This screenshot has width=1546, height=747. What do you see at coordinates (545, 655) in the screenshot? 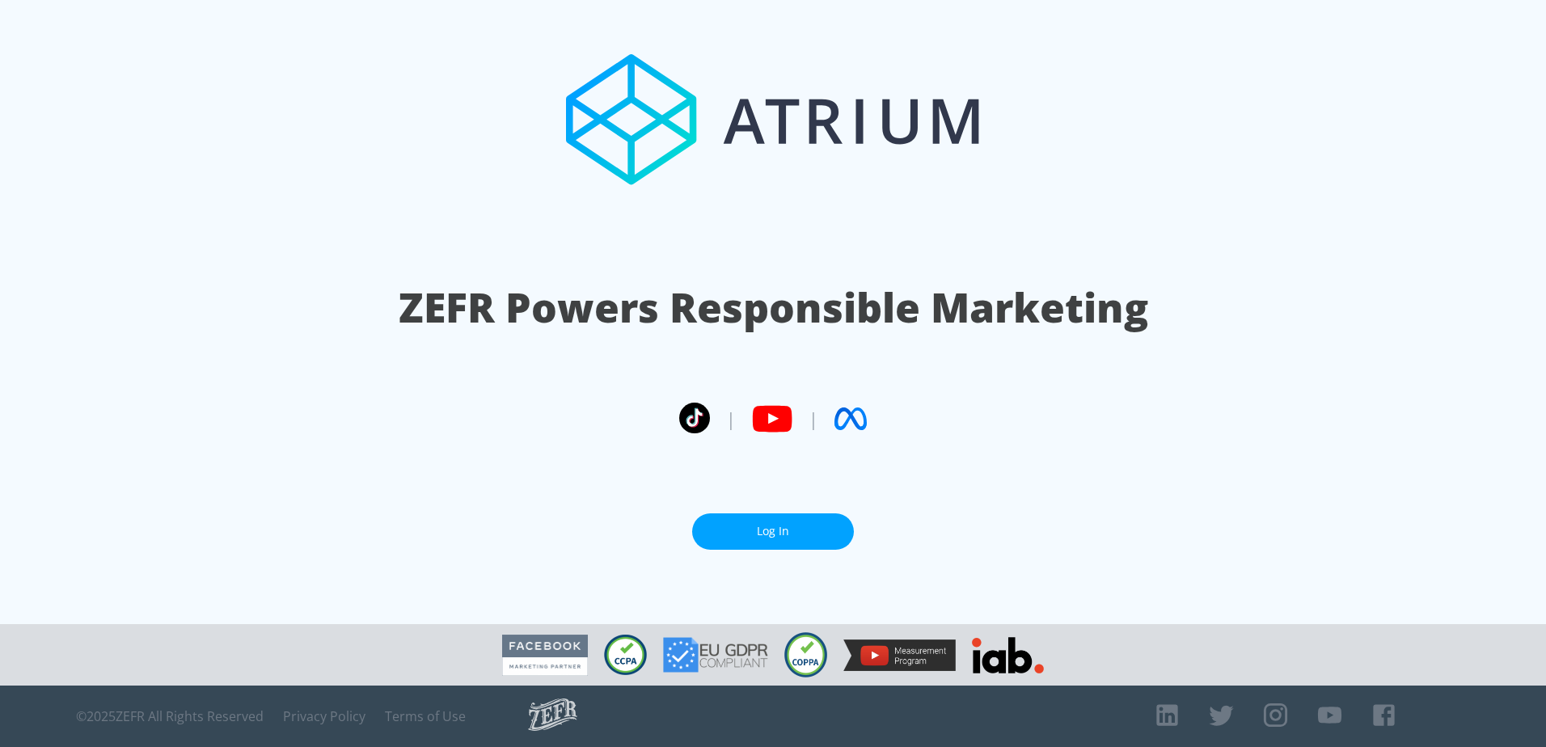
I see `img: Facebook Marketing Partner` at bounding box center [545, 655].